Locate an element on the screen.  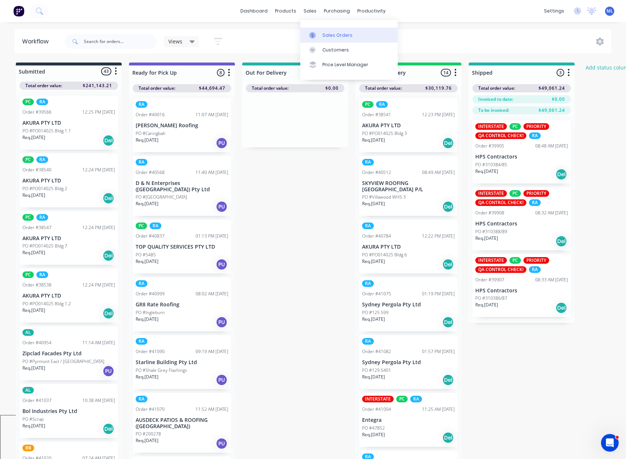
p: PO #Ingleburn is located at coordinates (150, 312).